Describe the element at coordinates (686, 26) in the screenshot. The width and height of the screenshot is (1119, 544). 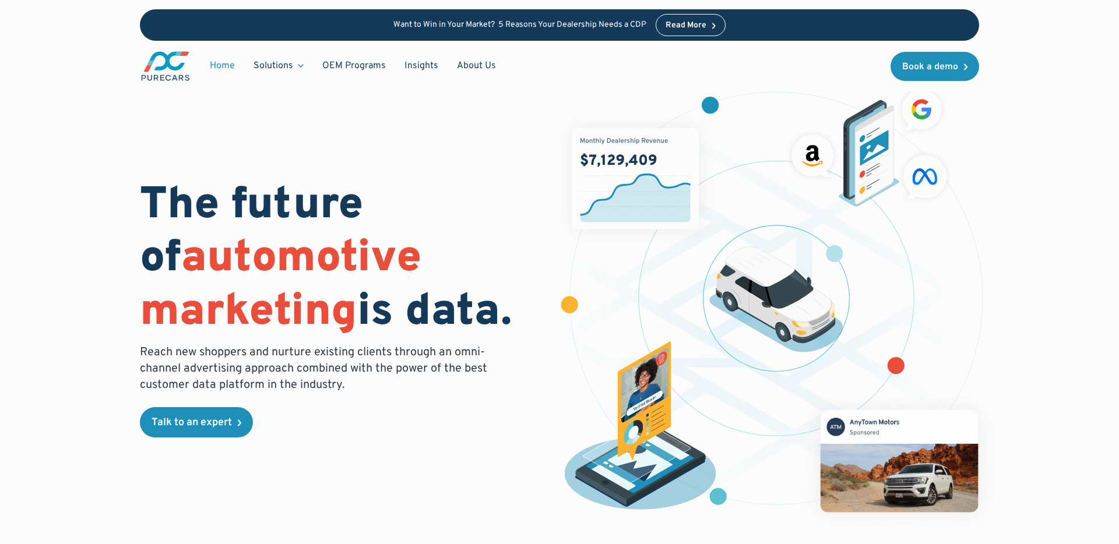
I see `div: Read More` at that location.